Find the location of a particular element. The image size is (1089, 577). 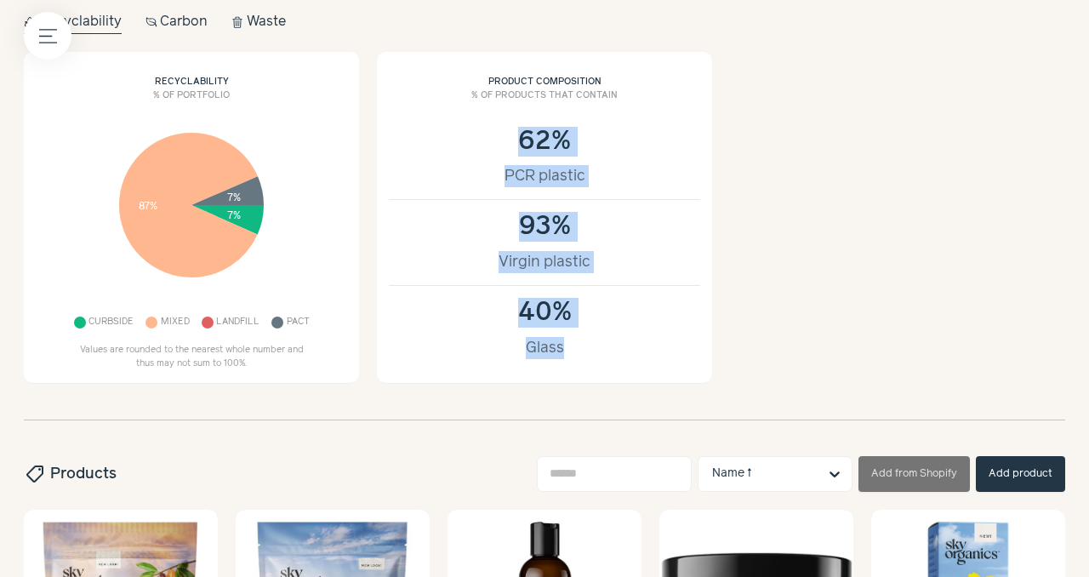

button: Recyclability is located at coordinates (72, 22).